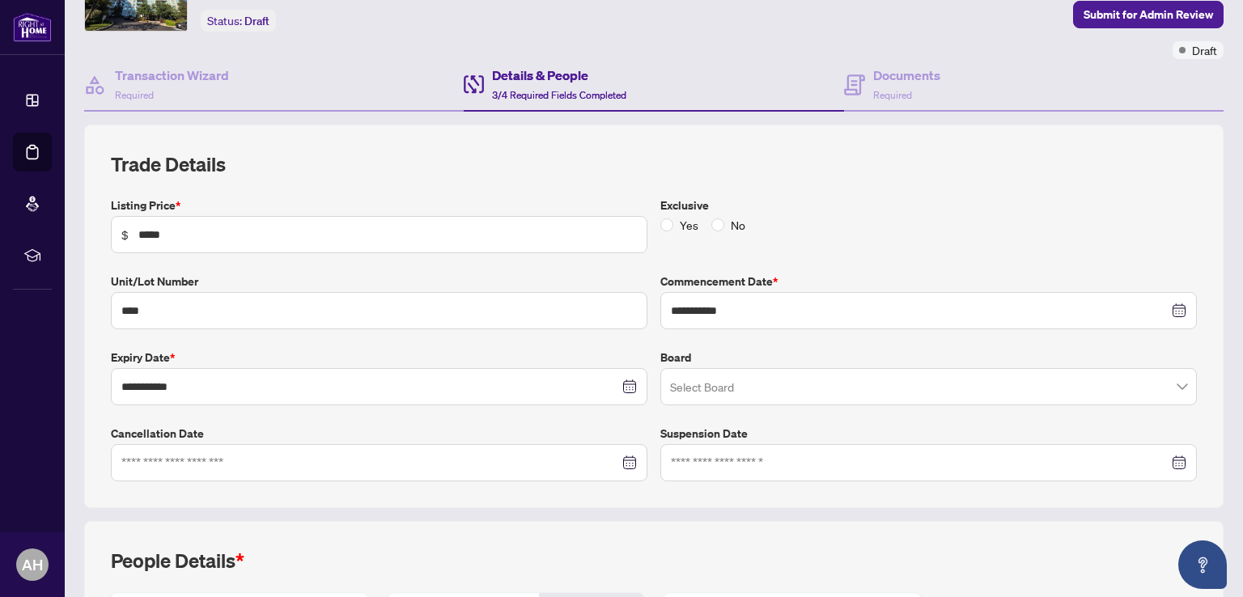 This screenshot has height=597, width=1243. I want to click on label: Commencement Date, so click(928, 282).